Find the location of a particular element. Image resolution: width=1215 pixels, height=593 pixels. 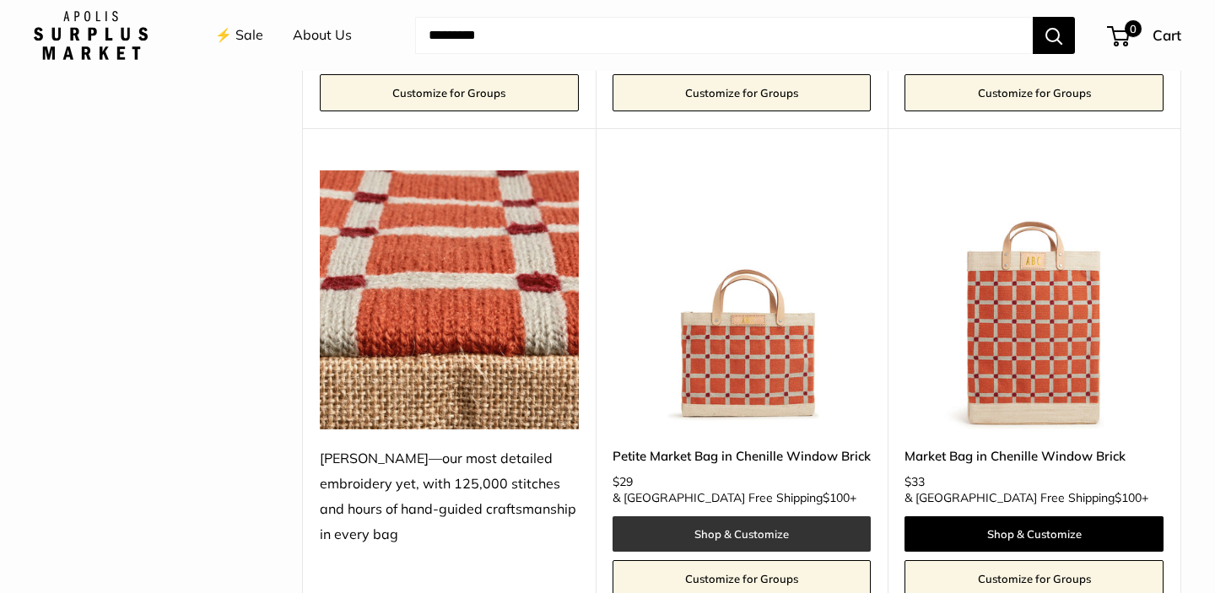

a: ⚡️ Sale is located at coordinates (239, 35).